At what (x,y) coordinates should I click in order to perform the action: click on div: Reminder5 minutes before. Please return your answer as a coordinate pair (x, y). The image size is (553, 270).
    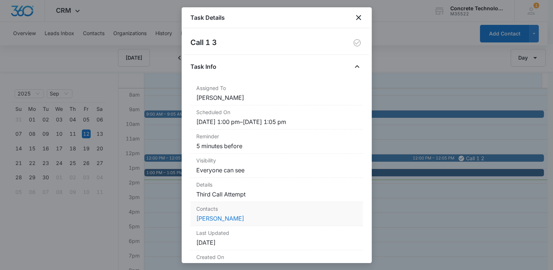
    Looking at the image, I should click on (277, 141).